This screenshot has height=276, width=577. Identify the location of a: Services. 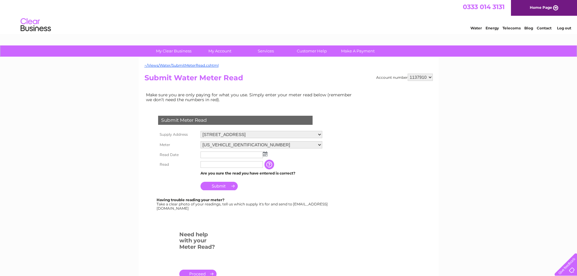
(266, 51).